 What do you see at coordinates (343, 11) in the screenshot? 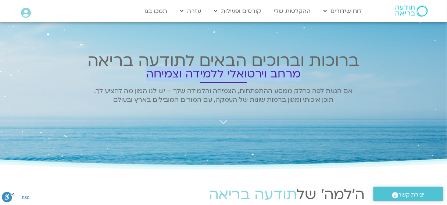
I see `a: לוח שידורים` at bounding box center [343, 11].